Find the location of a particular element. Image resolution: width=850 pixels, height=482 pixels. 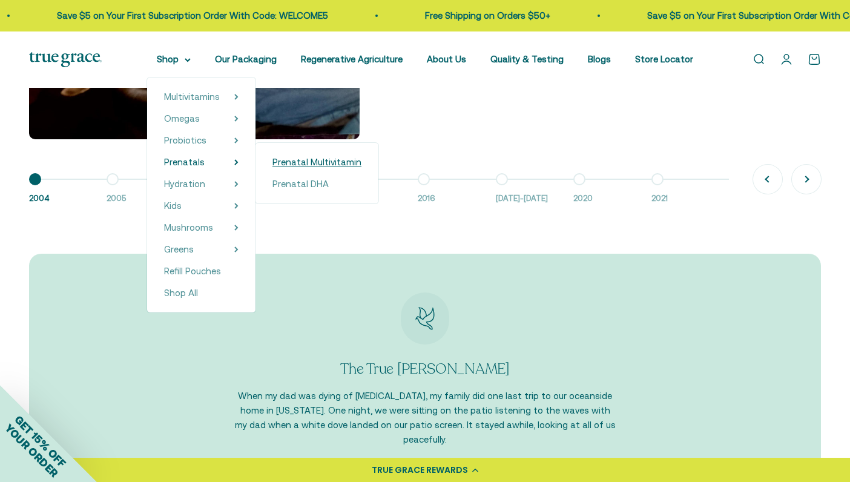

span: Greens is located at coordinates (179, 249).